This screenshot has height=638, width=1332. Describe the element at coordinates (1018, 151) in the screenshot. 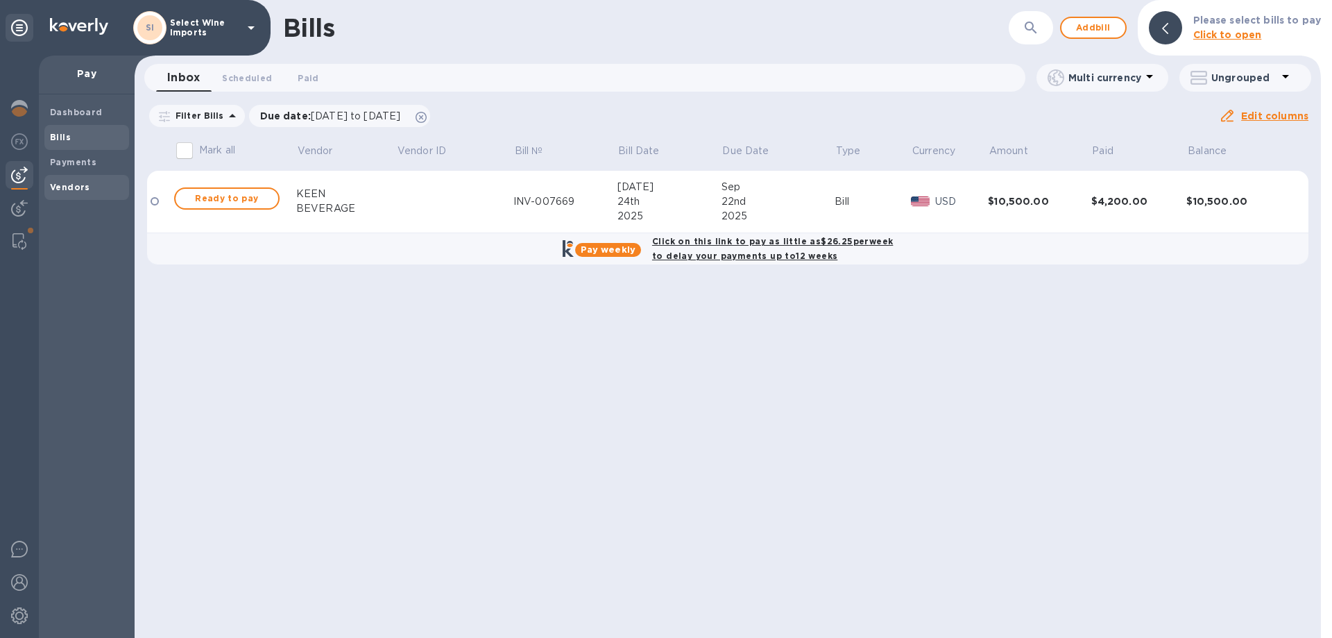

I see `span: Amount` at that location.